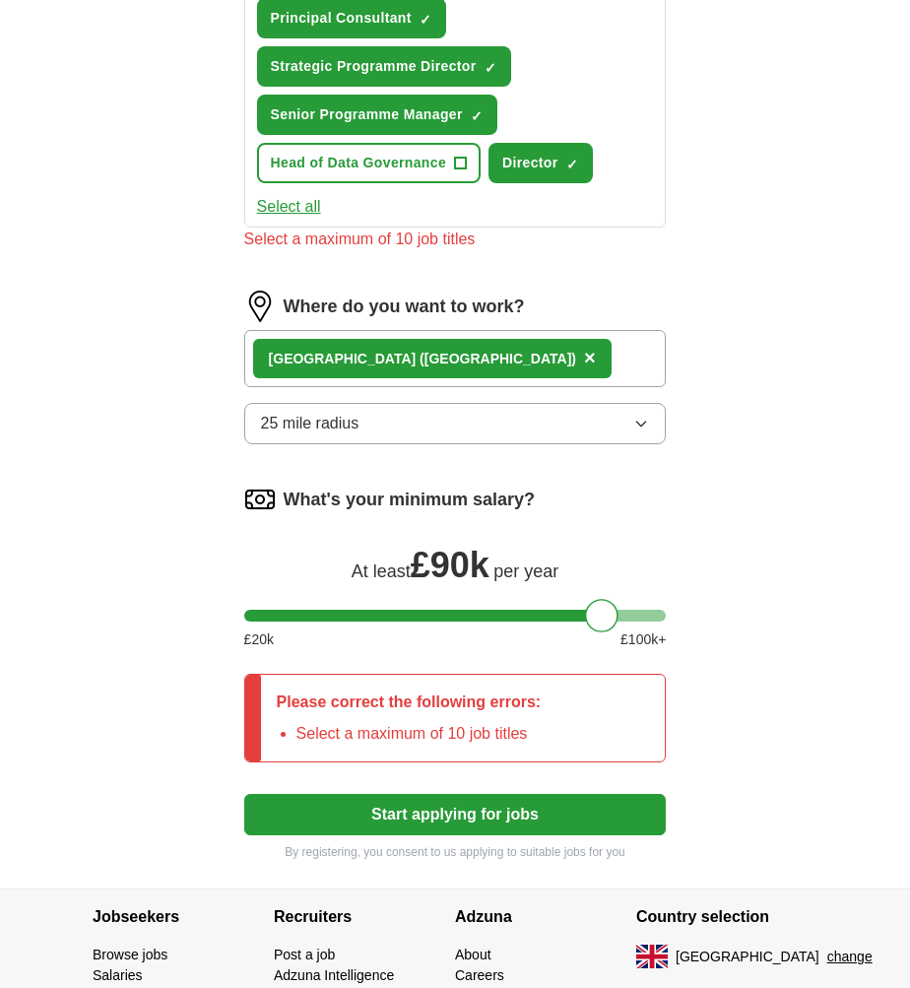  Describe the element at coordinates (341, 18) in the screenshot. I see `span: Principal Consultant` at that location.